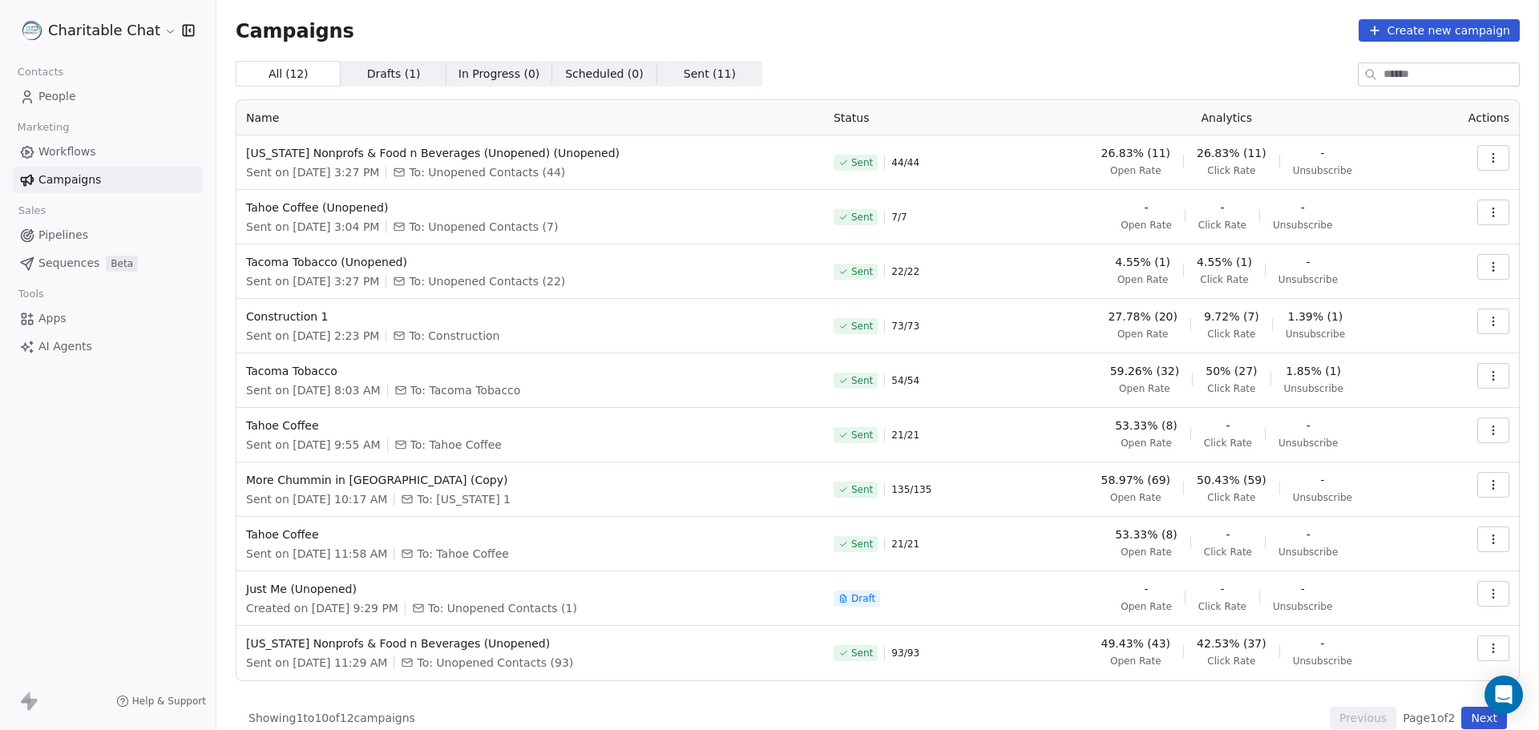 The width and height of the screenshot is (1539, 730). What do you see at coordinates (530, 317) in the screenshot?
I see `span: Construction 1` at bounding box center [530, 317].